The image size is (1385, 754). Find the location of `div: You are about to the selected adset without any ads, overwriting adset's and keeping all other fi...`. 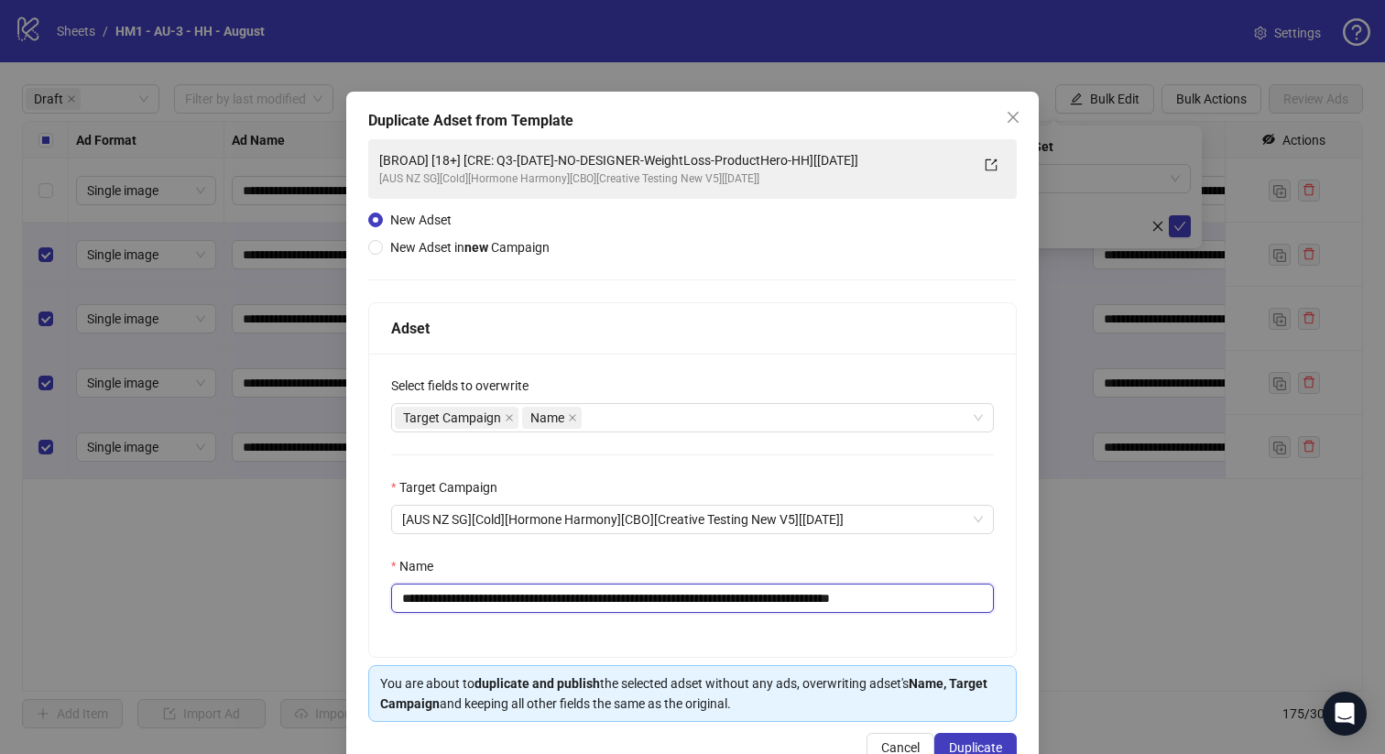

div: You are about to the selected adset without any ads, overwriting adset's and keeping all other fi... is located at coordinates (693, 693).